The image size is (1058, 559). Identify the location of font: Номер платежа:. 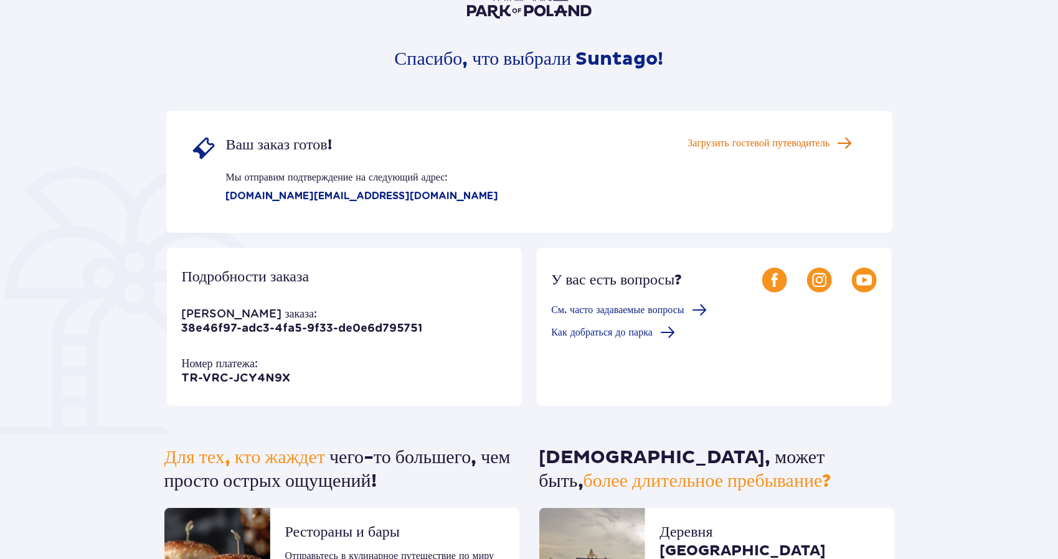
(220, 363).